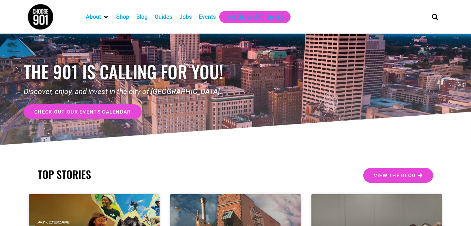 The image size is (471, 226). What do you see at coordinates (142, 17) in the screenshot?
I see `div: Blog` at bounding box center [142, 17].